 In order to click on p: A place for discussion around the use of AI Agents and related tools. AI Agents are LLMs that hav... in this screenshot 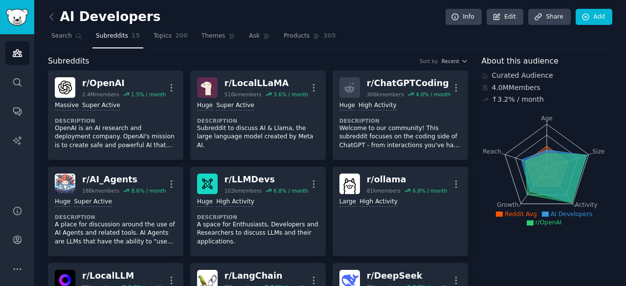, I will do `click(116, 233)`.